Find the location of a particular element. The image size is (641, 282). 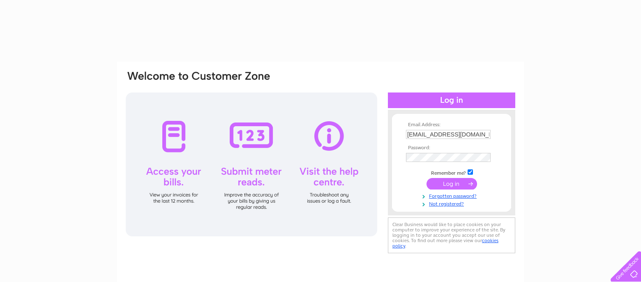

a: Not registered? is located at coordinates (453, 203).